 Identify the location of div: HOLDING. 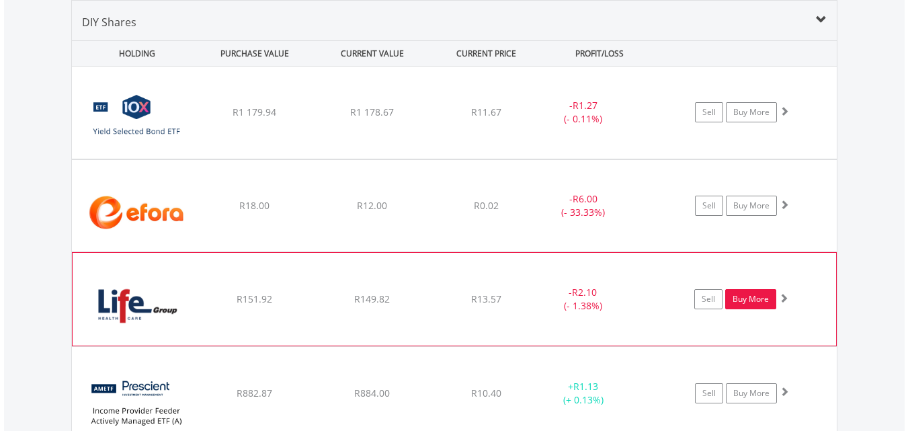
(134, 53).